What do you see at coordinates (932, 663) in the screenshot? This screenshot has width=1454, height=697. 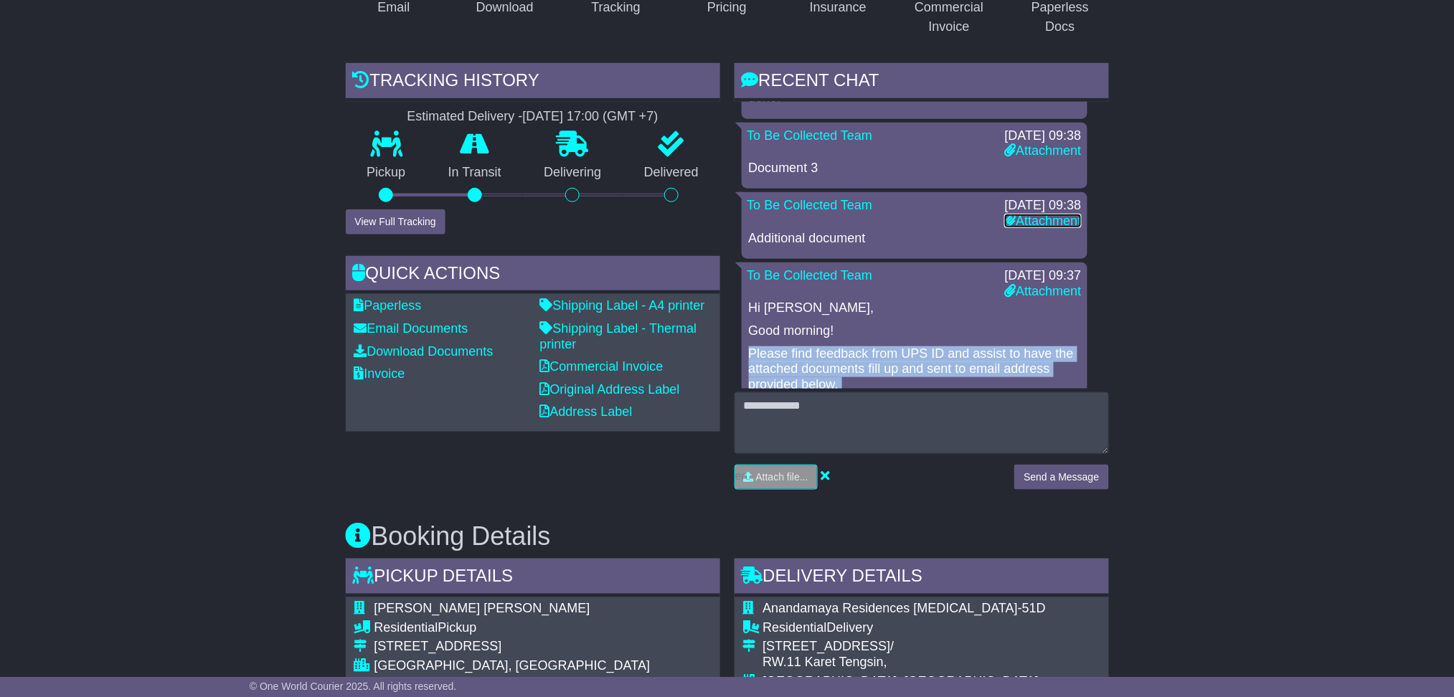 I see `div: RW.11 Karet Tengsin,` at bounding box center [932, 663].